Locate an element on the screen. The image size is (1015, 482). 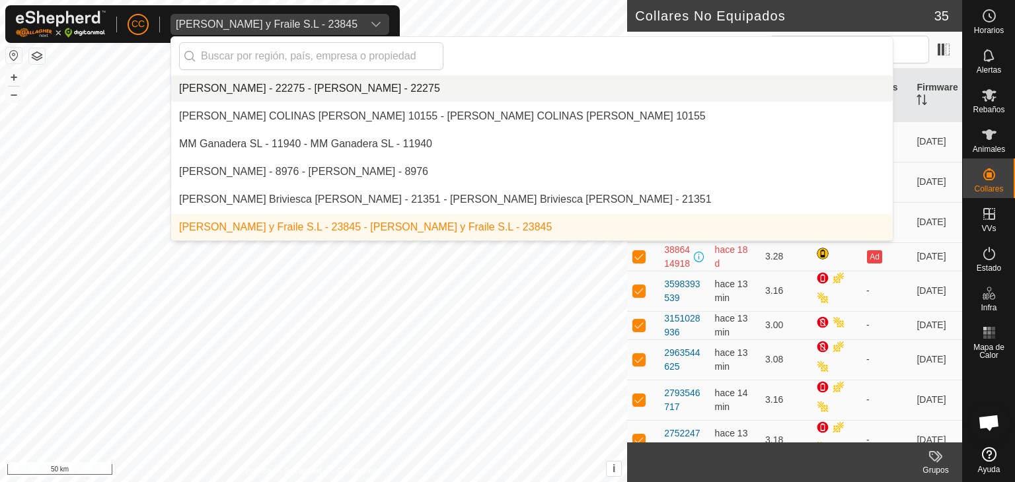
div: Chat abierto is located at coordinates (989, 423).